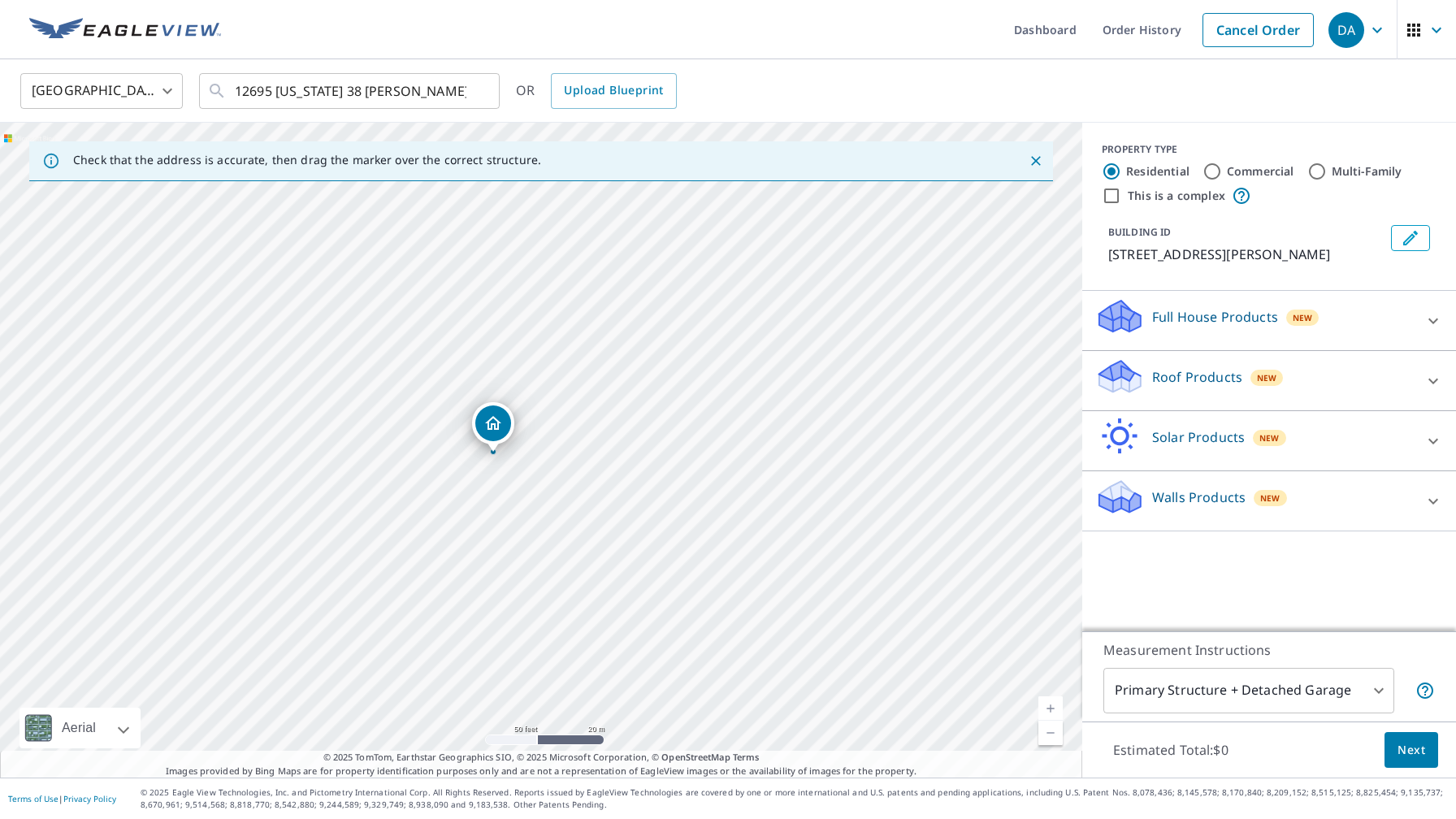 This screenshot has height=819, width=1456. Describe the element at coordinates (746, 757) in the screenshot. I see `a: Terms` at that location.